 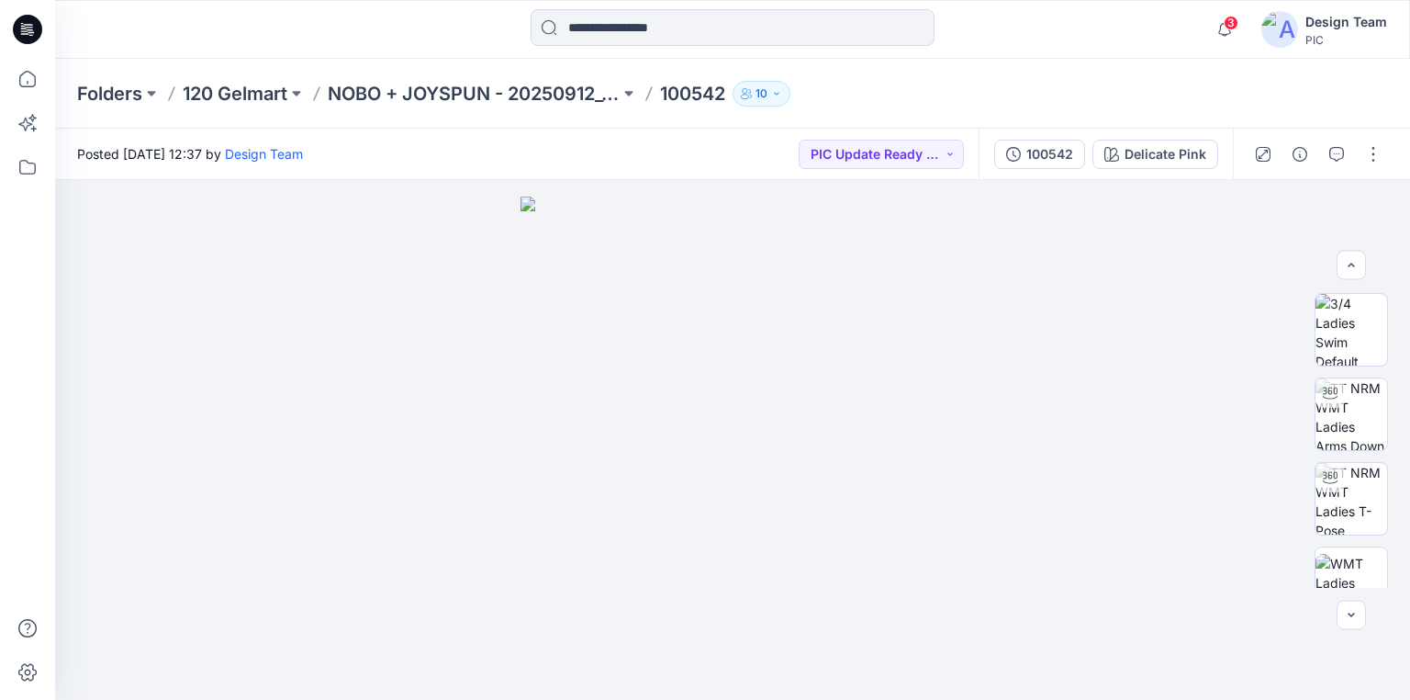 What do you see at coordinates (1346, 22) in the screenshot?
I see `div: Design Team` at bounding box center [1346, 22].